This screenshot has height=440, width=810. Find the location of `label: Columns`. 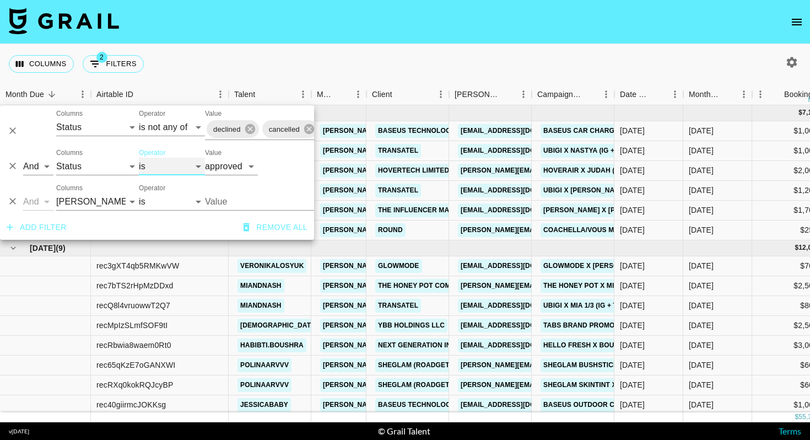

label: Columns is located at coordinates (69, 113).